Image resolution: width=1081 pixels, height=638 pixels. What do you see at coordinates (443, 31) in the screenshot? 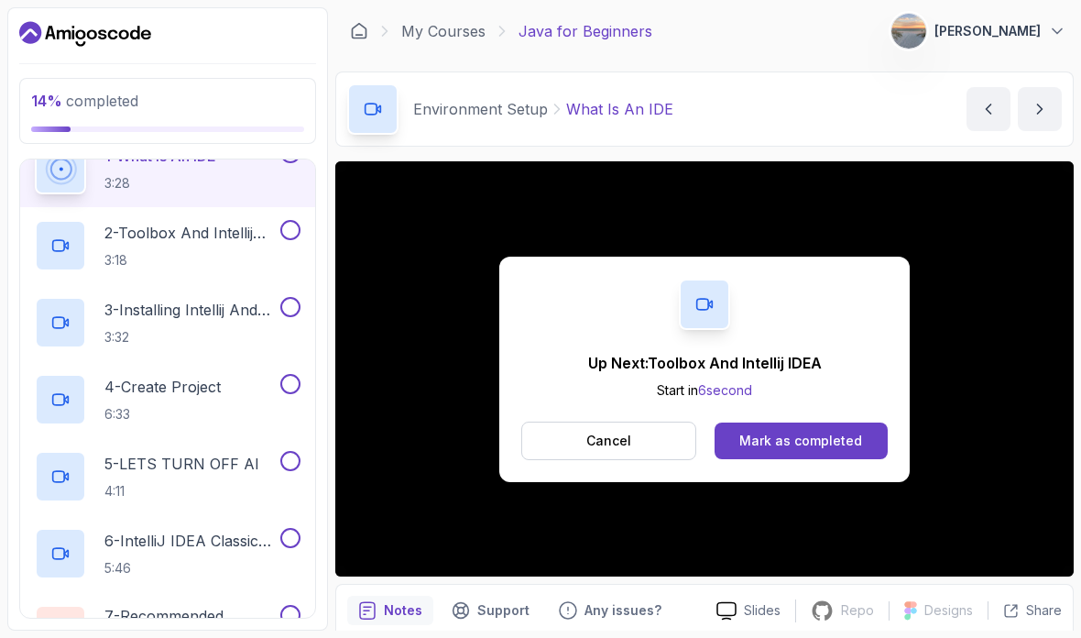
I see `a: My Courses` at bounding box center [443, 31].